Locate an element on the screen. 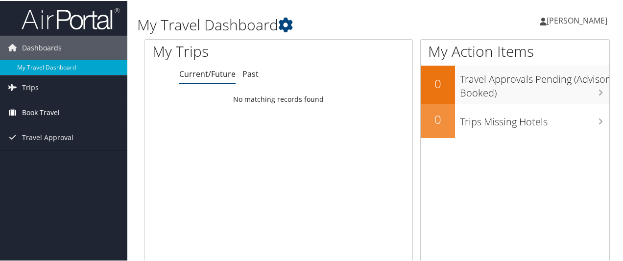 This screenshot has width=623, height=261. td: No matching records found is located at coordinates (279, 98).